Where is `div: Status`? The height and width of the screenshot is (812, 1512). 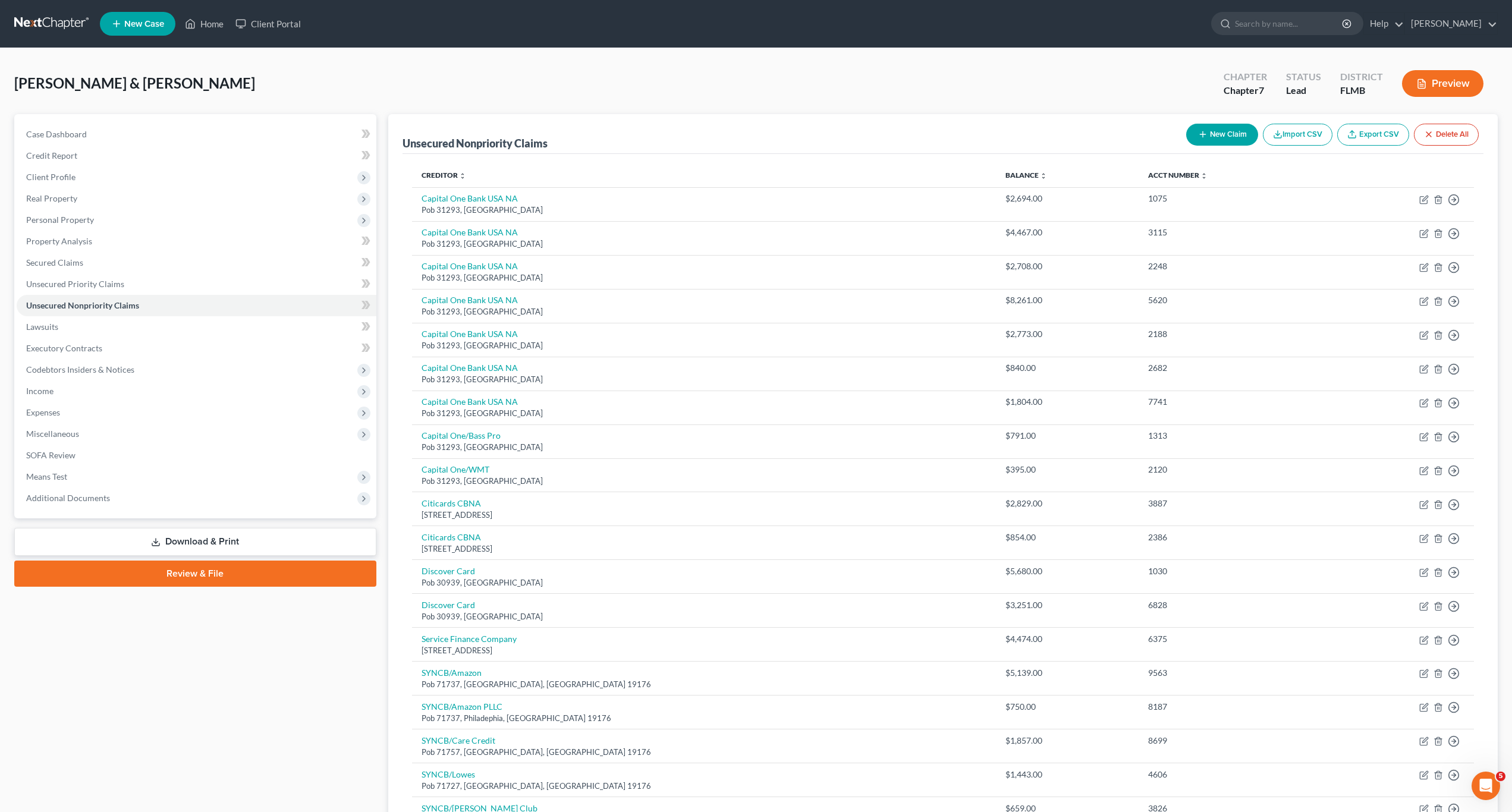 div: Status is located at coordinates (1303, 77).